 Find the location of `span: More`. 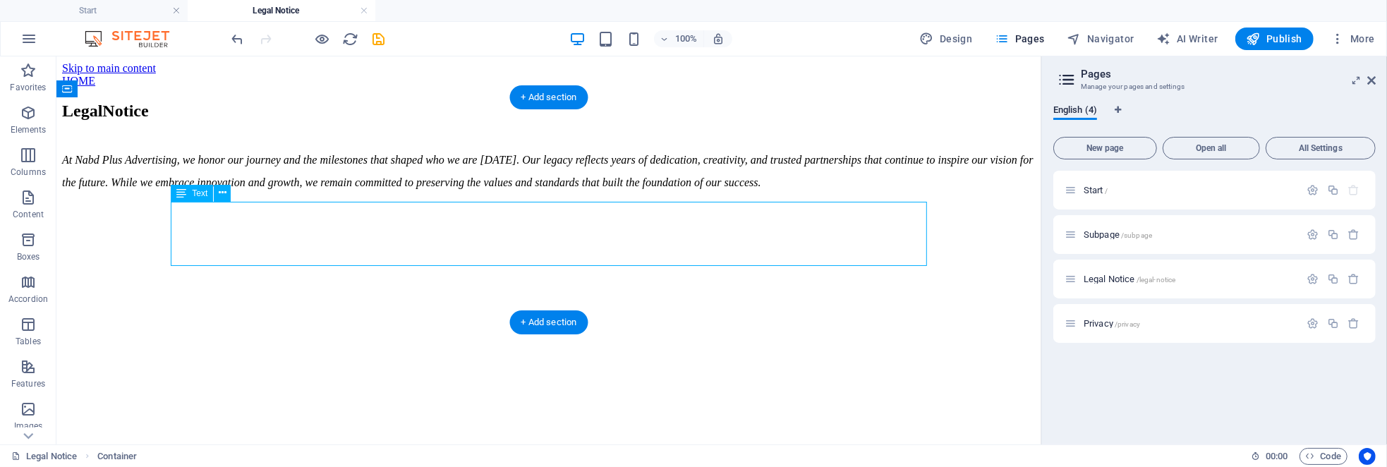

span: More is located at coordinates (1352, 39).